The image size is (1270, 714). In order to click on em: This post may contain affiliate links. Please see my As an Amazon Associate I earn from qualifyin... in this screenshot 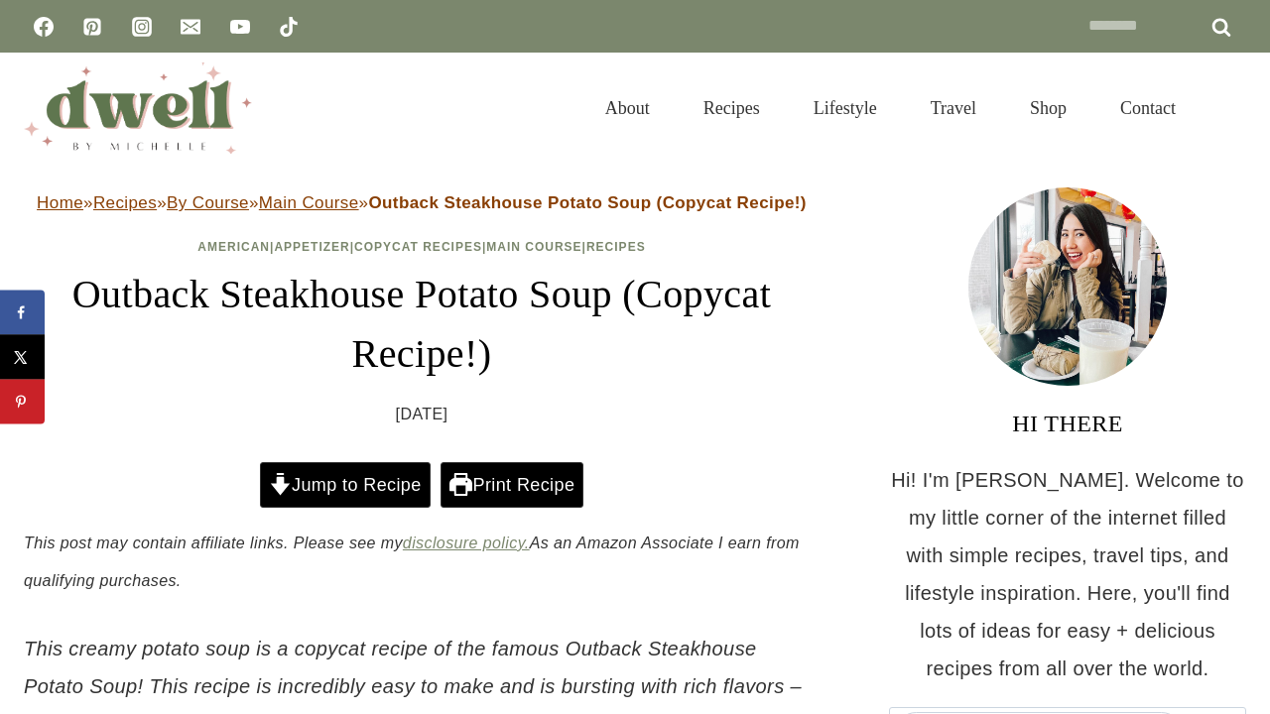, I will do `click(412, 561)`.